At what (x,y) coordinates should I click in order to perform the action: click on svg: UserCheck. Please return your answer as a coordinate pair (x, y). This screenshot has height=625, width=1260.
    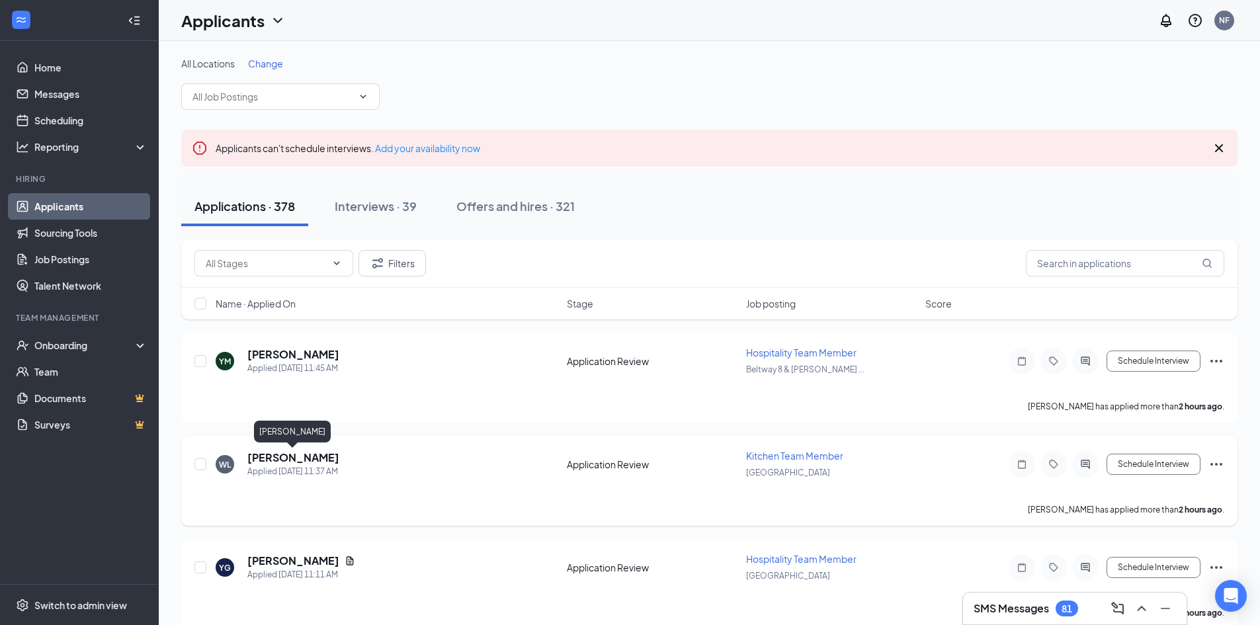
    Looking at the image, I should click on (22, 345).